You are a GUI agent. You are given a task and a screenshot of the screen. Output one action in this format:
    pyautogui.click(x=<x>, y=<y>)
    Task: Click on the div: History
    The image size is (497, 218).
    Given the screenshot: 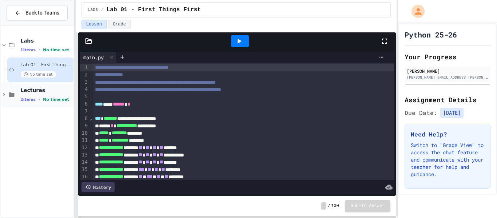 What is the action you would take?
    pyautogui.click(x=98, y=187)
    